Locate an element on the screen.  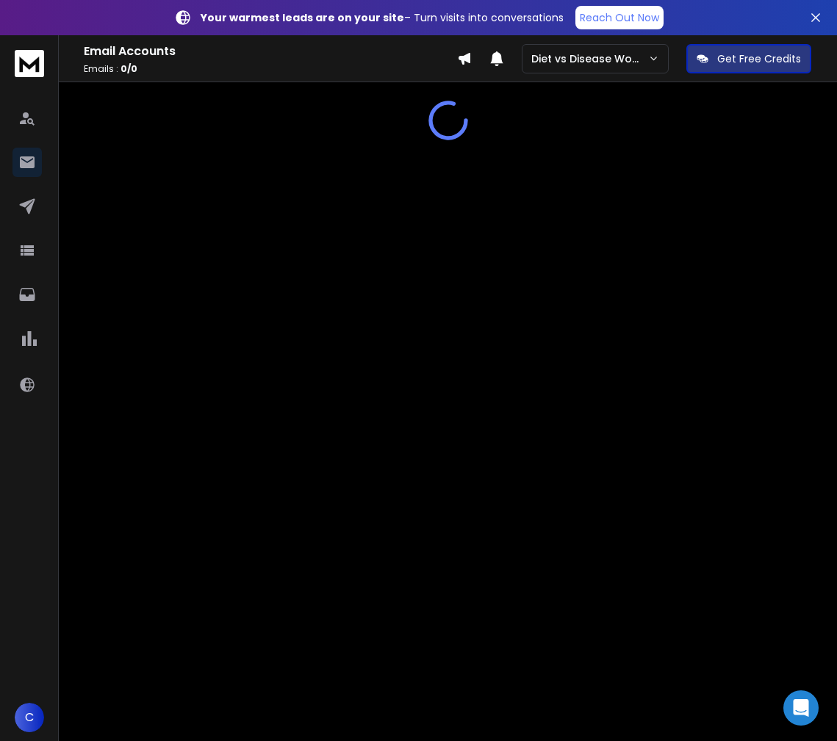
h1: Email Accounts is located at coordinates (270, 51).